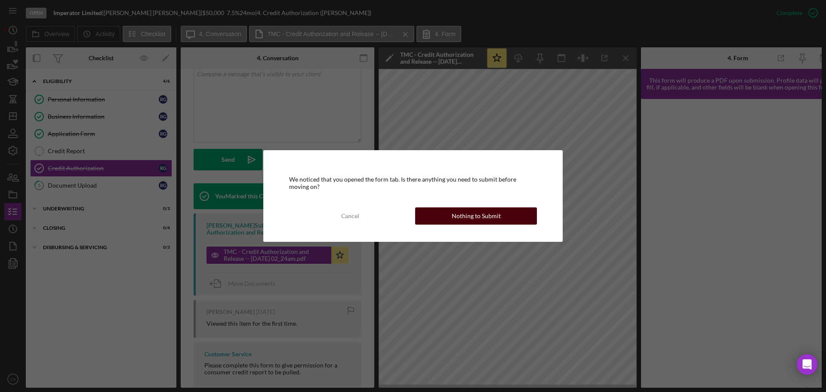 The image size is (826, 392). I want to click on div: Cancel, so click(350, 216).